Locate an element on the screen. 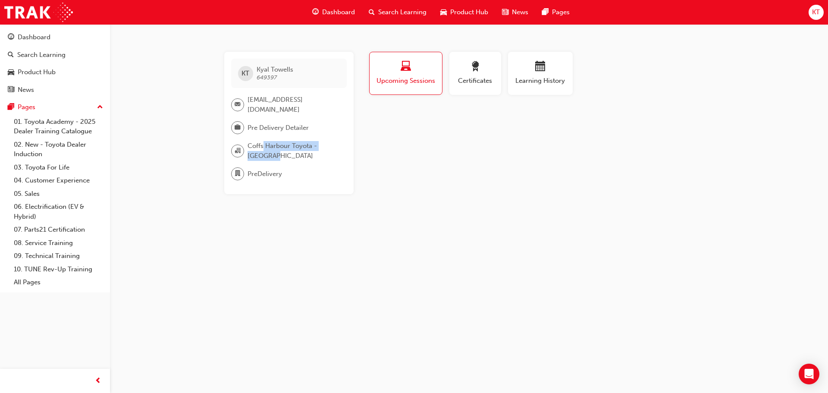  a: 10. TUNE Rev-Up Training is located at coordinates (58, 269).